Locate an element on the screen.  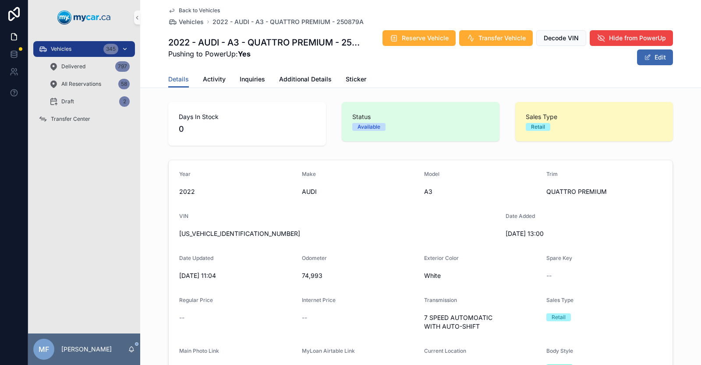
a: Draft2 is located at coordinates (89, 102).